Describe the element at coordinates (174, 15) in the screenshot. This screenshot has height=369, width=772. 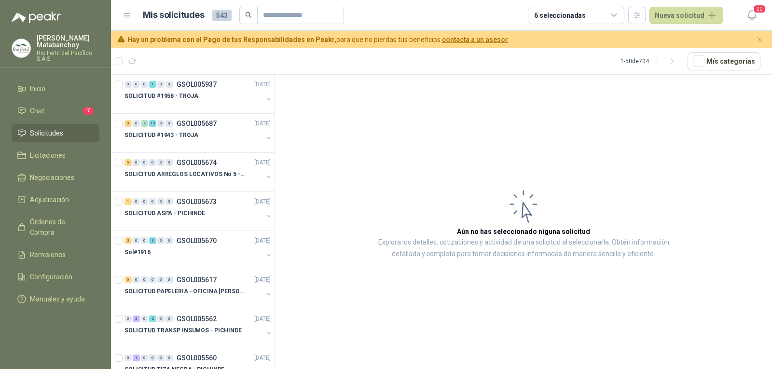
I see `h1: Mis solicitudes` at that location.